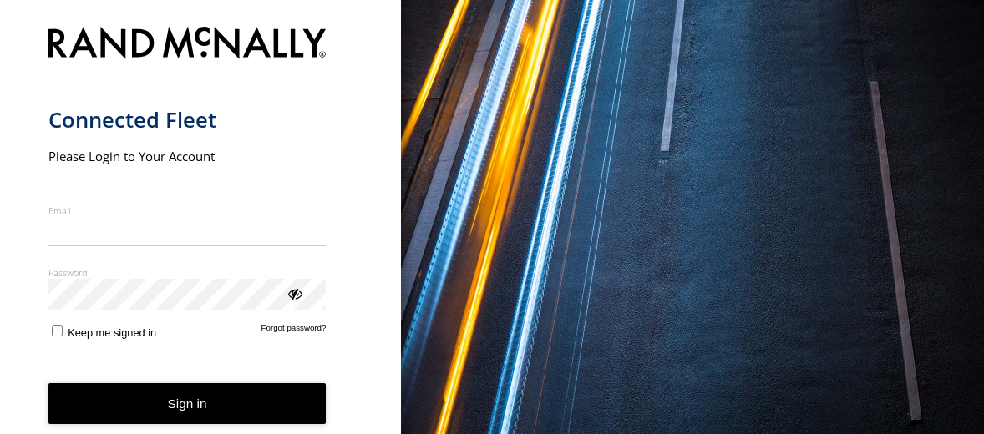  I want to click on input: Keep me signed in, so click(57, 331).